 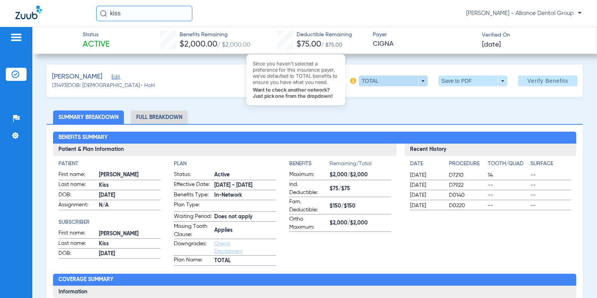 What do you see at coordinates (193, 185) in the screenshot?
I see `span: Effective Date:` at bounding box center [193, 185].